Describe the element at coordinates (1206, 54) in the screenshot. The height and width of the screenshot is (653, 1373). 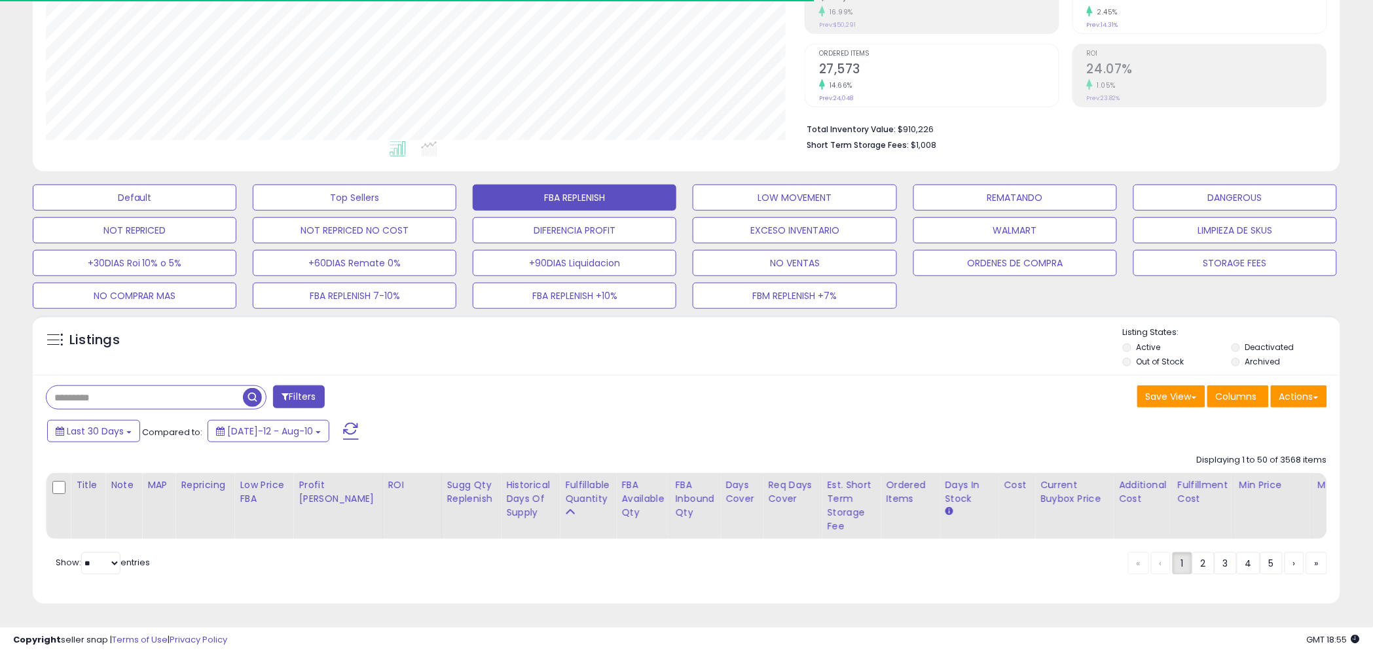
I see `span: ROI` at that location.